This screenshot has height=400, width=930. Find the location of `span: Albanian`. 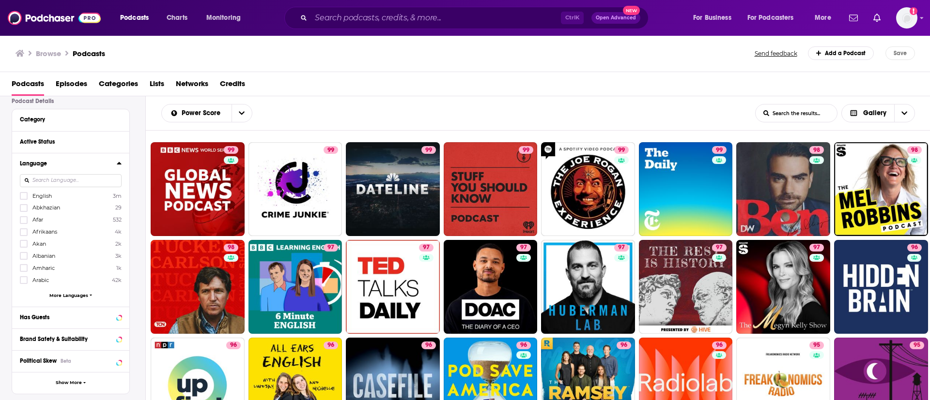

span: Albanian is located at coordinates (44, 256).